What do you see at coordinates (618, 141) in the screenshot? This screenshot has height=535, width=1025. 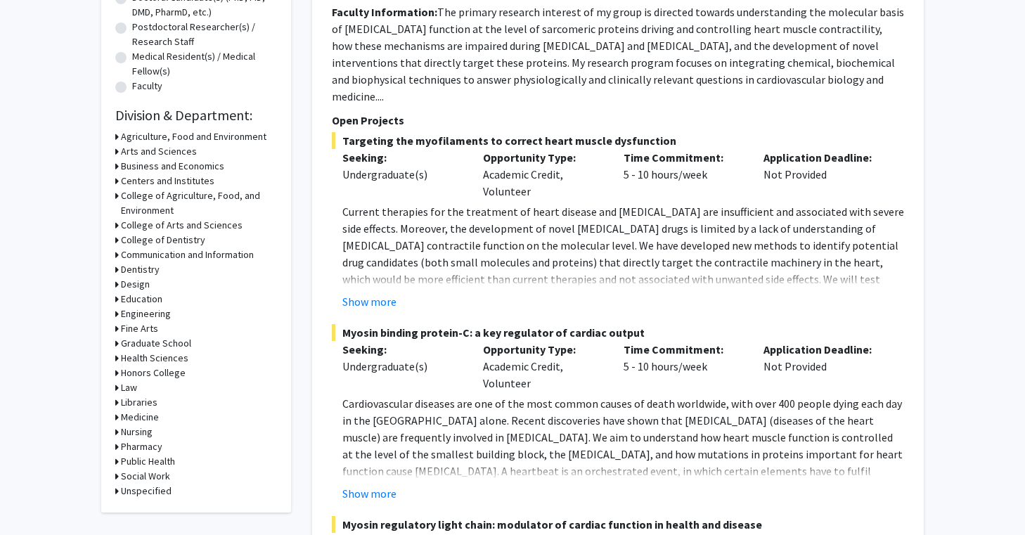 I see `span: Targeting the myofilaments to correct heart muscle dysfunction` at bounding box center [618, 141].